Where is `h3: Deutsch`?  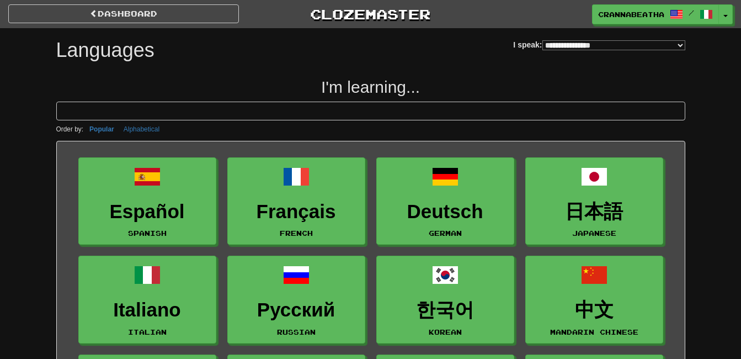 h3: Deutsch is located at coordinates (445, 211).